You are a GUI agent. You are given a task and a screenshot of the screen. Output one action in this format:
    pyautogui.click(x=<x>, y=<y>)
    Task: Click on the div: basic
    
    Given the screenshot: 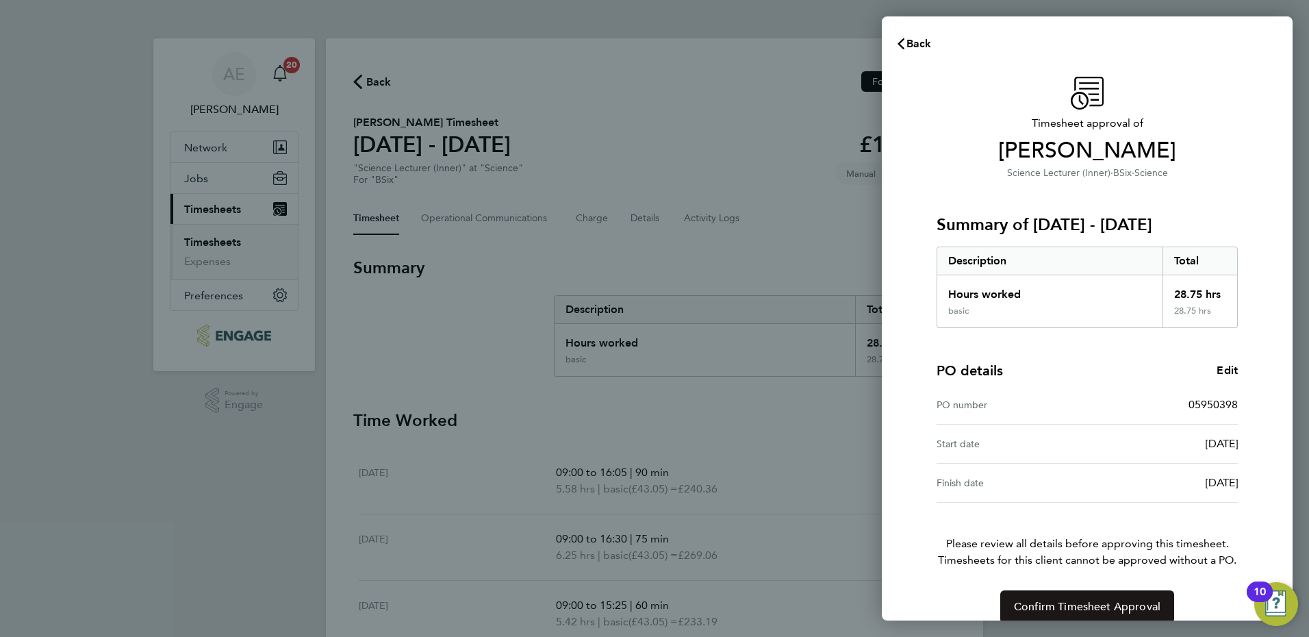 What is the action you would take?
    pyautogui.click(x=959, y=311)
    